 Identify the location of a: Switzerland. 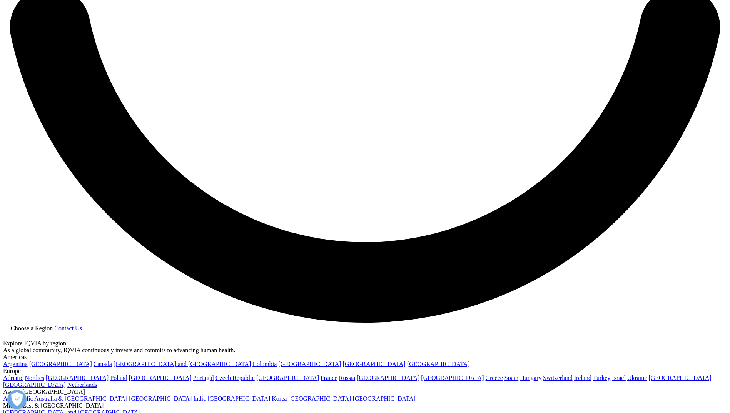
(558, 378).